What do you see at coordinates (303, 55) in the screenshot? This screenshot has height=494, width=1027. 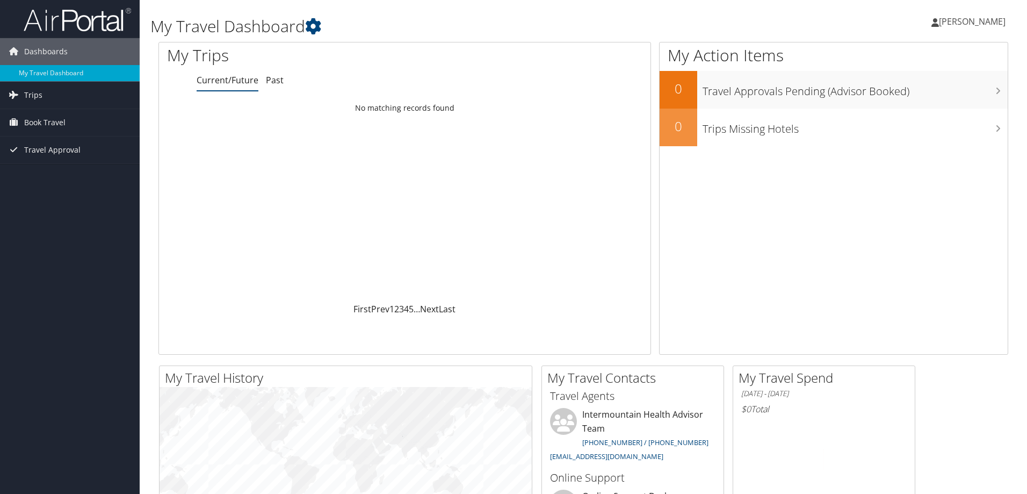 I see `h1: My Trips` at bounding box center [303, 55].